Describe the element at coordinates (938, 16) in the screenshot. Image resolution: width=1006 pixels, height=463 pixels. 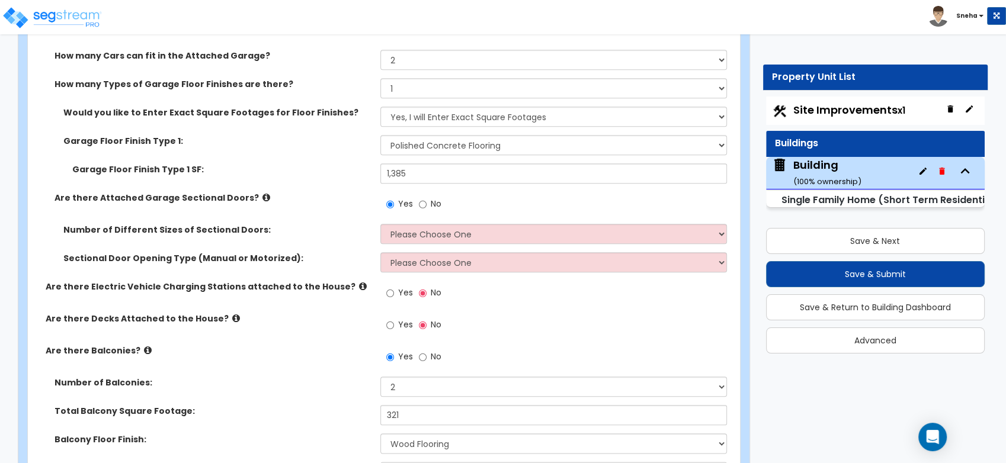
I see `img: avatar.png` at that location.